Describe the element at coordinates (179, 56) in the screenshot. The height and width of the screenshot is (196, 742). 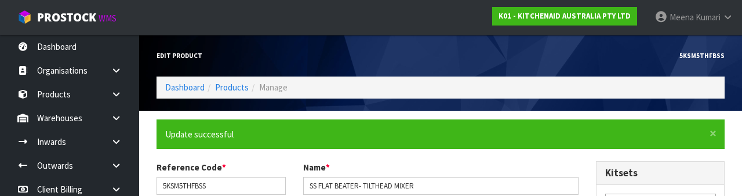
I see `span: Edit Product` at that location.